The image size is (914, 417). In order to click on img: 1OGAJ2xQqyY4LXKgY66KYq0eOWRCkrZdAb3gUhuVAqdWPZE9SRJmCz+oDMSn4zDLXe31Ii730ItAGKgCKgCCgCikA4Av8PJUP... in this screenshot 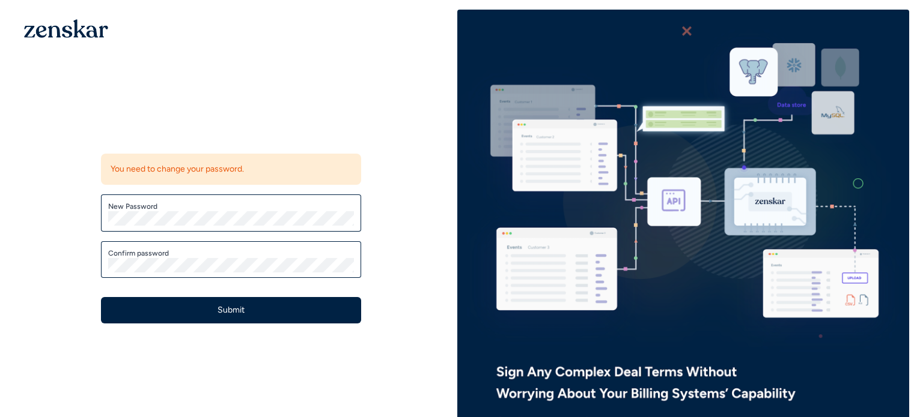, I will do `click(66, 28)`.